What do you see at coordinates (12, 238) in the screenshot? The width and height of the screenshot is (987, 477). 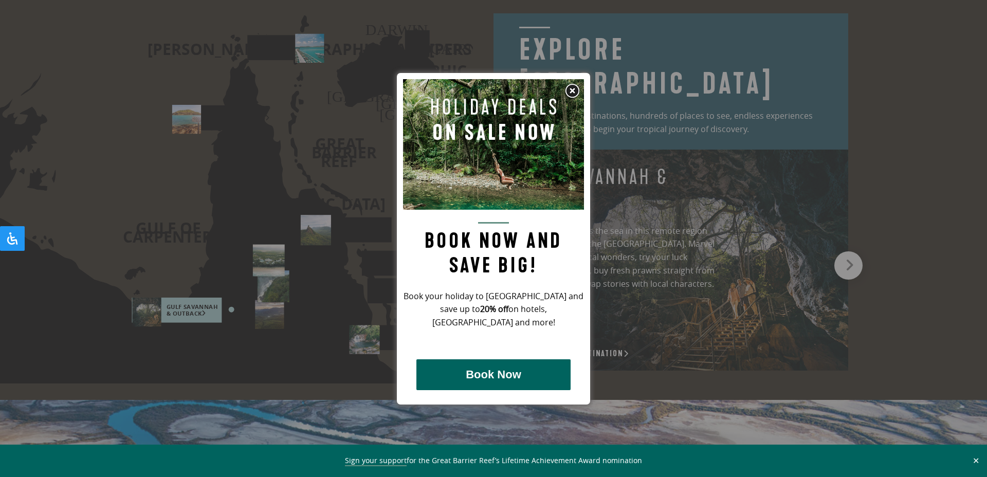 I see `svg: Open Accessibility Panel` at bounding box center [12, 238].